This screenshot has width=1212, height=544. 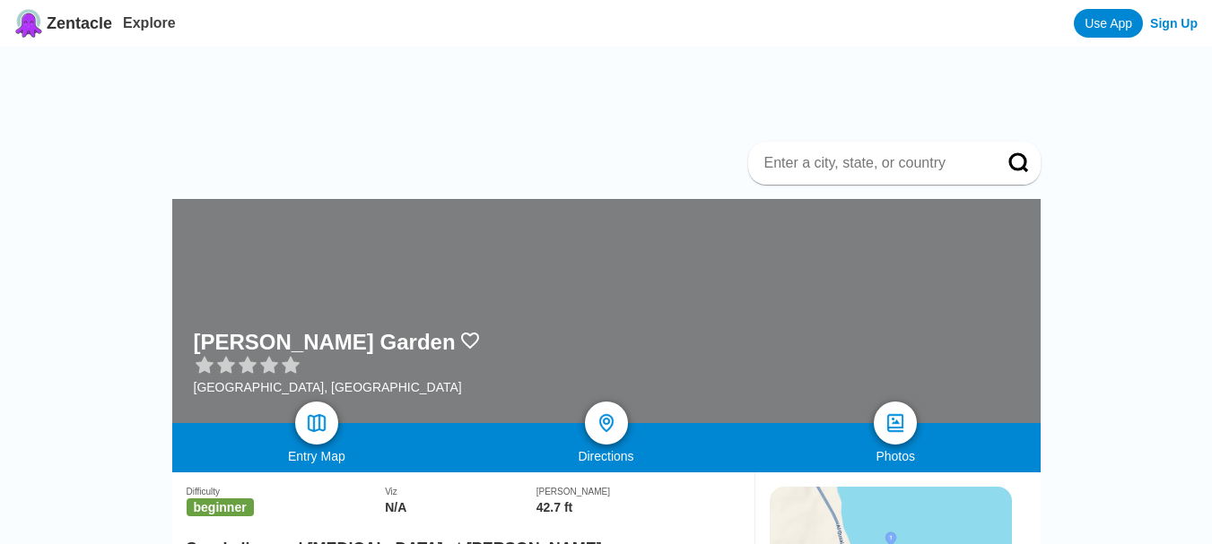 What do you see at coordinates (1108, 23) in the screenshot?
I see `a: Use App` at bounding box center [1108, 23].